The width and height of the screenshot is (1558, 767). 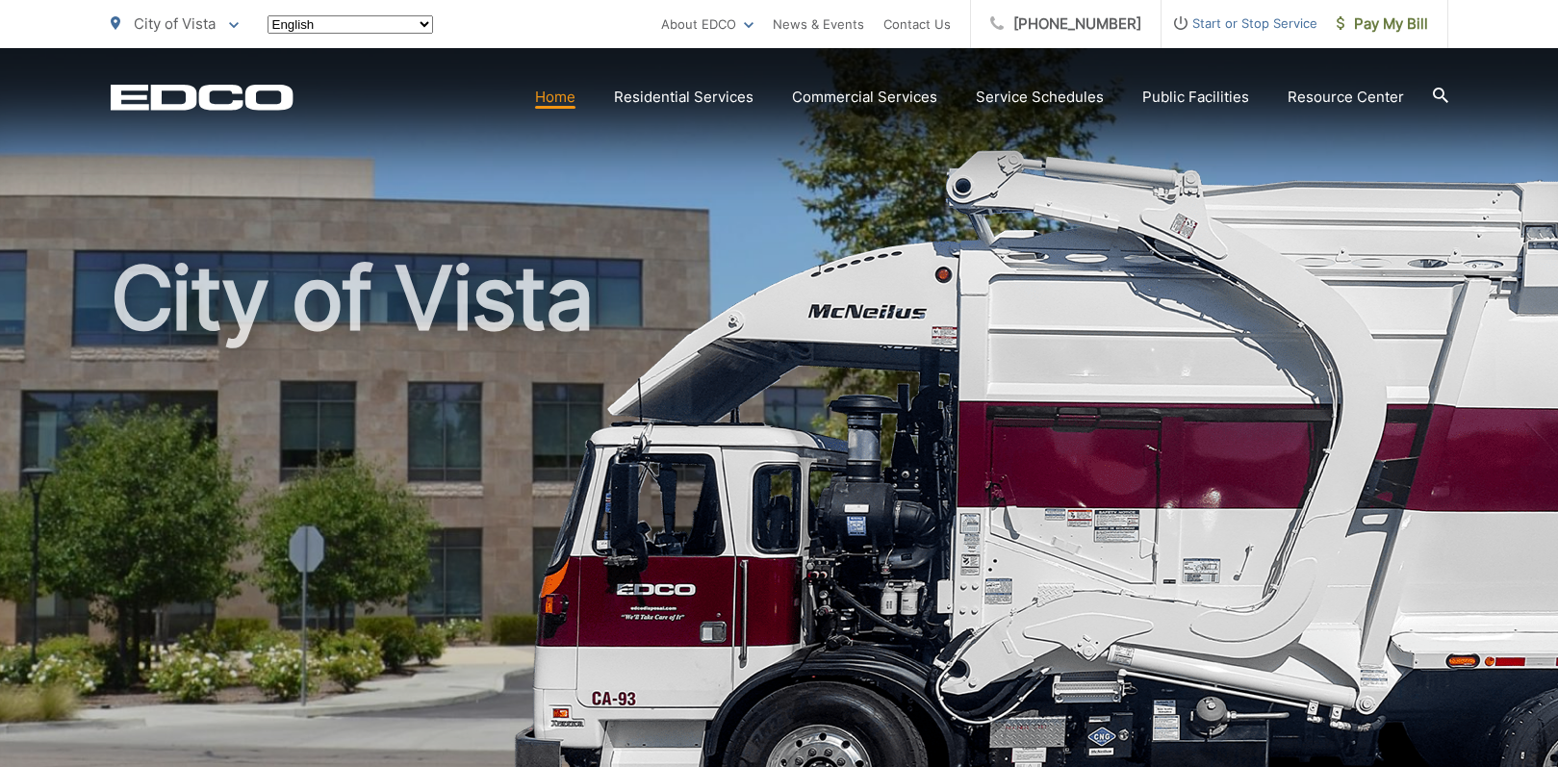 What do you see at coordinates (683, 97) in the screenshot?
I see `a: Residential Services` at bounding box center [683, 97].